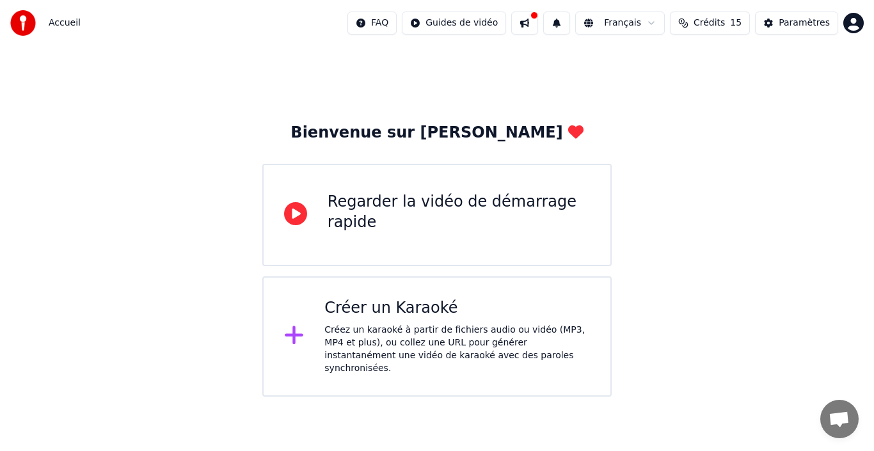  What do you see at coordinates (840, 419) in the screenshot?
I see `a: Ouvrir le chat` at bounding box center [840, 419].